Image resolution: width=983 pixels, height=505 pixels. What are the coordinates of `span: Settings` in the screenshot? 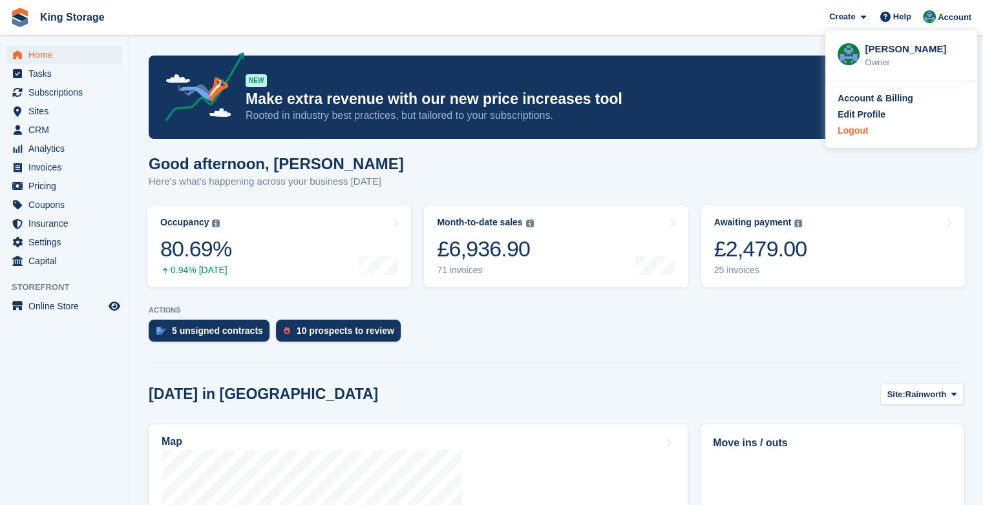 It's located at (67, 242).